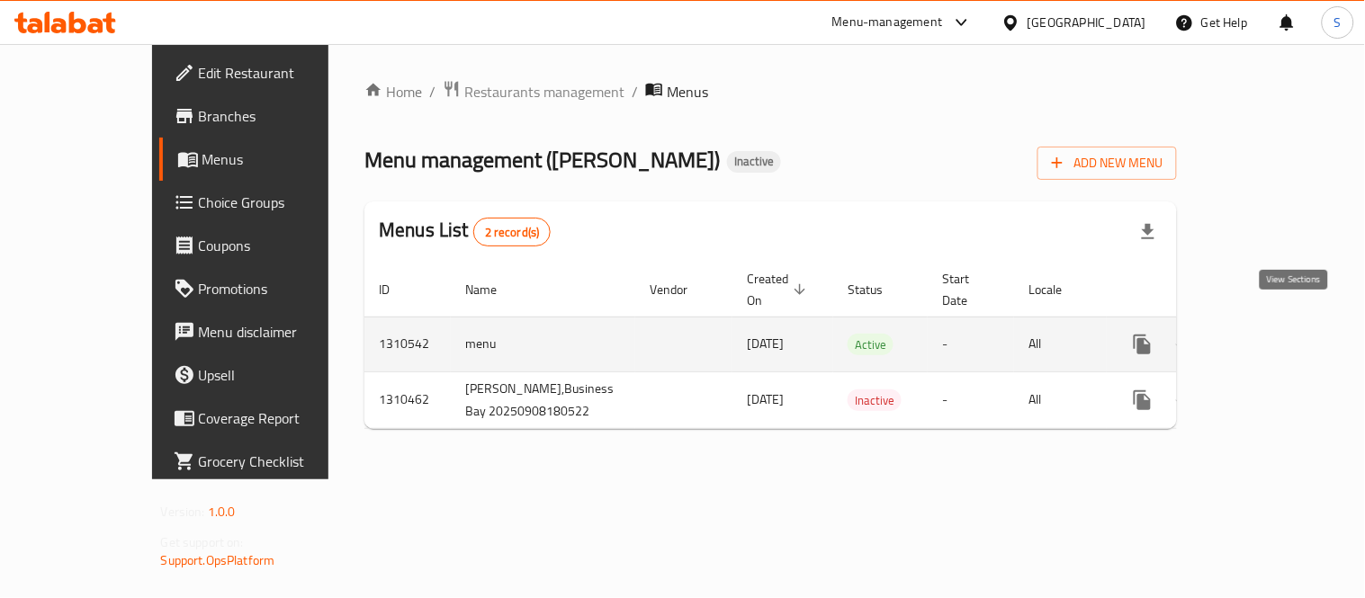 The height and width of the screenshot is (598, 1365). I want to click on span: 1.0.0, so click(221, 512).